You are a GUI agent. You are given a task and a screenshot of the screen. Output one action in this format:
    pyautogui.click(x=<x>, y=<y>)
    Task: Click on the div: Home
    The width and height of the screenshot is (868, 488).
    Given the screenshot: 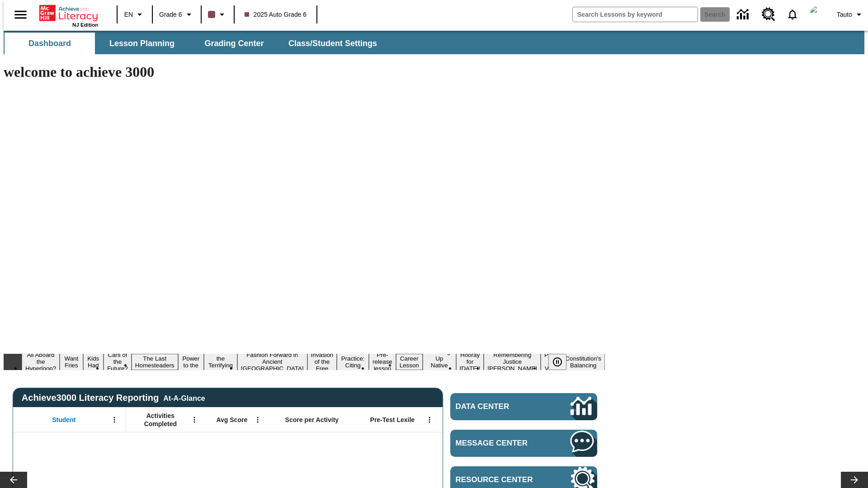 What is the action you would take?
    pyautogui.click(x=69, y=15)
    